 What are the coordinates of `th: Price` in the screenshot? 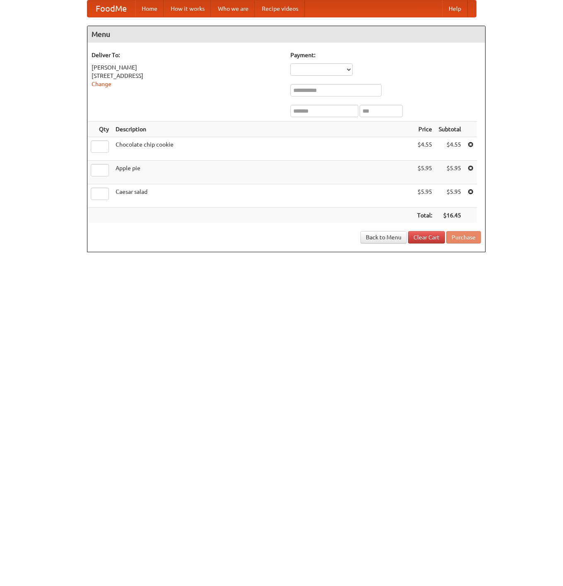 It's located at (424, 129).